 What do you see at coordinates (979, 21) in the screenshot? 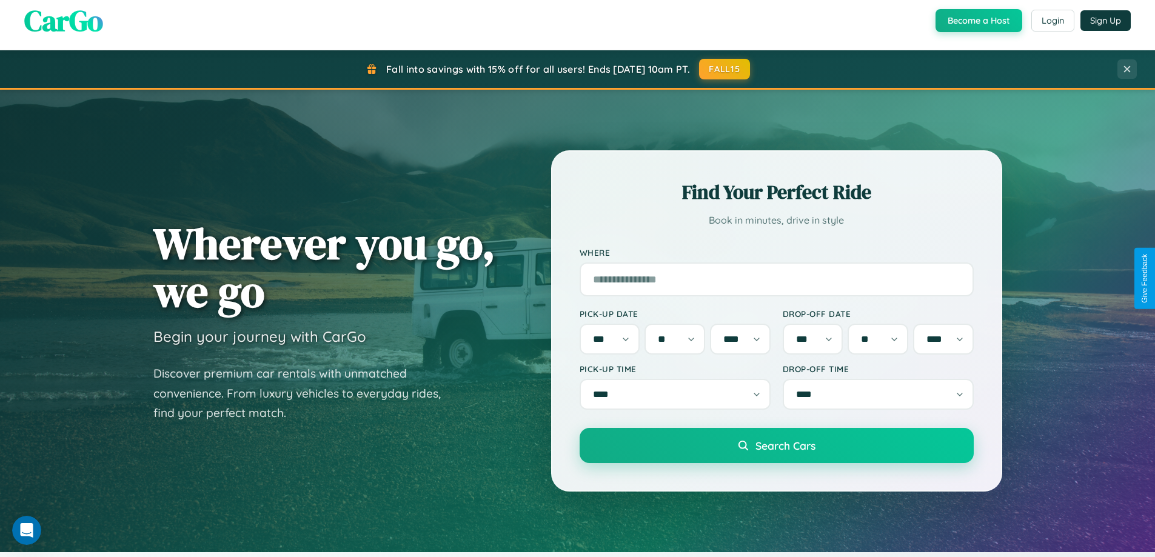
I see `button: Become a Host` at bounding box center [979, 21].